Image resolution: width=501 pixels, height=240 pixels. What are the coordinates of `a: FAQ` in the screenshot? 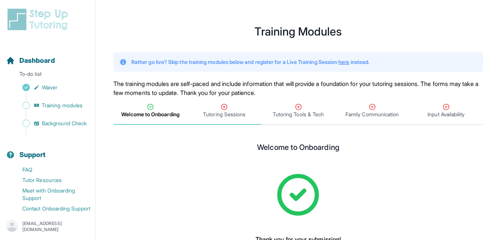 It's located at (50, 169).